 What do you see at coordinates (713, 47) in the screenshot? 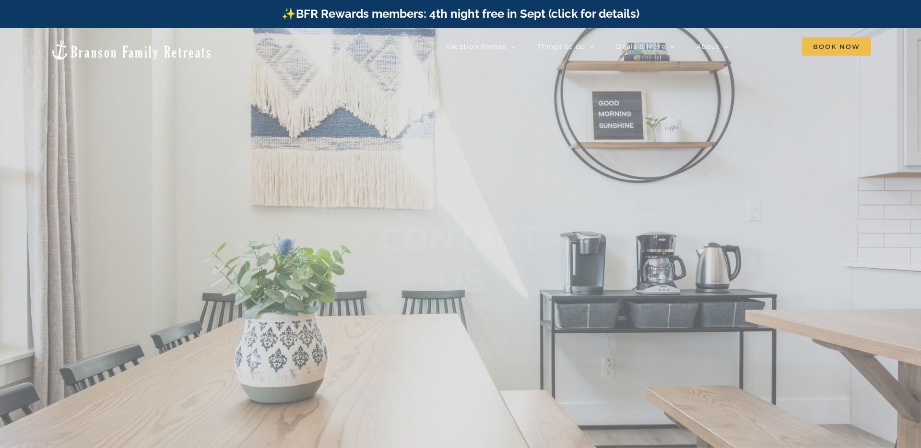
I see `a: About` at bounding box center [713, 47].